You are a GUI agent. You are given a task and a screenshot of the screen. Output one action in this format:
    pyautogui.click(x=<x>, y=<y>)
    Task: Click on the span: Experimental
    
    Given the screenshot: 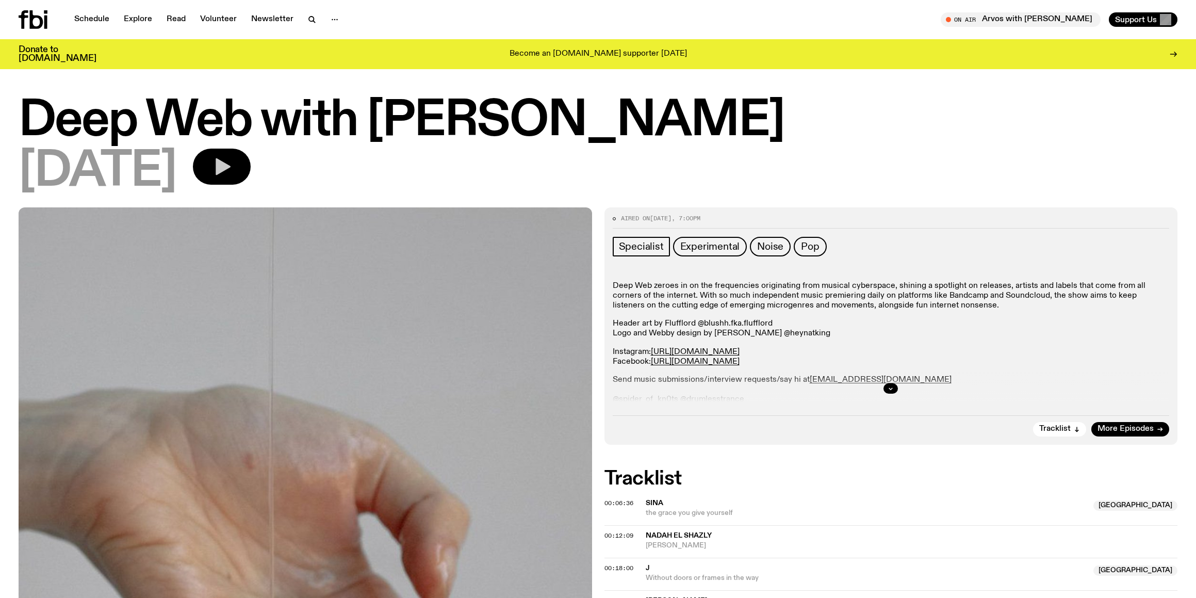 What is the action you would take?
    pyautogui.click(x=710, y=246)
    